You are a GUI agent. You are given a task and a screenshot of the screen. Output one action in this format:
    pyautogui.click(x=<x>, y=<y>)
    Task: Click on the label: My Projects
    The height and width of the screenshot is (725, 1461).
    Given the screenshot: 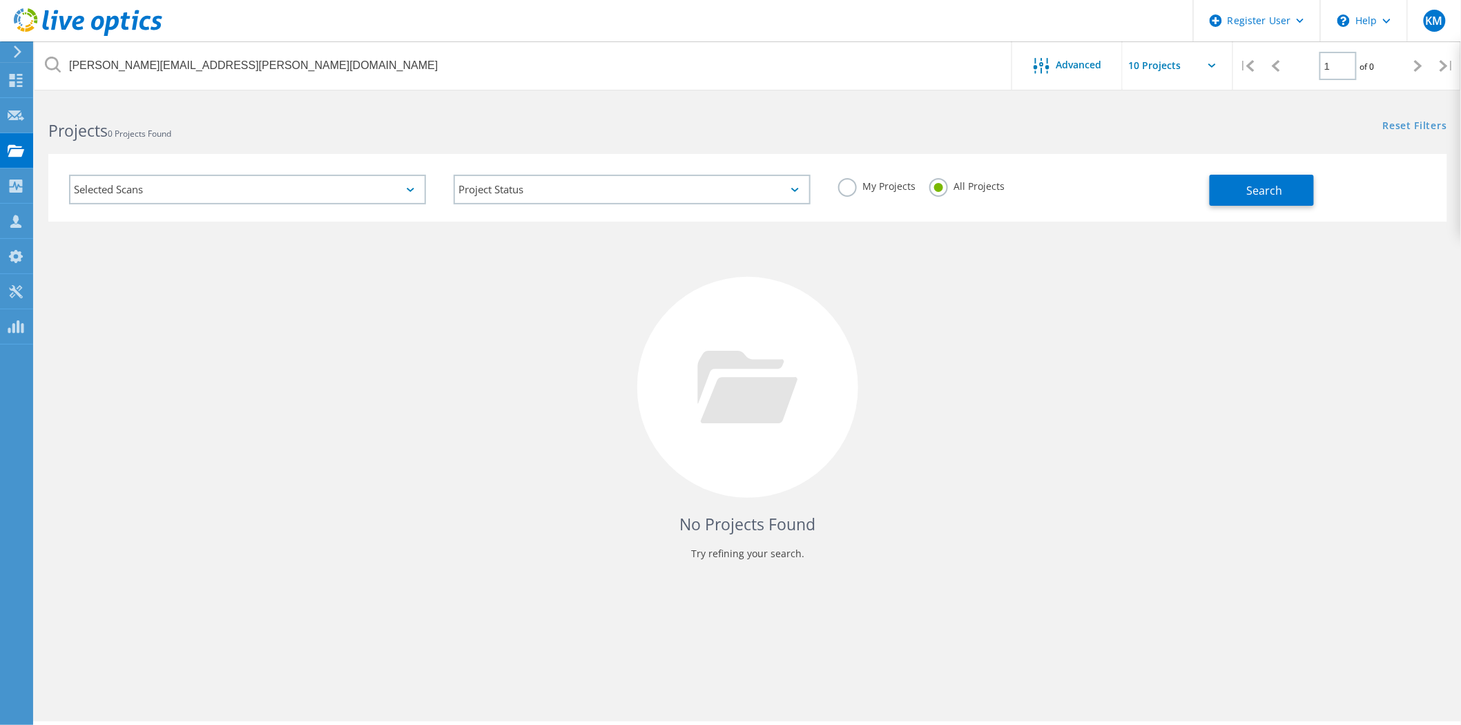 What is the action you would take?
    pyautogui.click(x=877, y=184)
    